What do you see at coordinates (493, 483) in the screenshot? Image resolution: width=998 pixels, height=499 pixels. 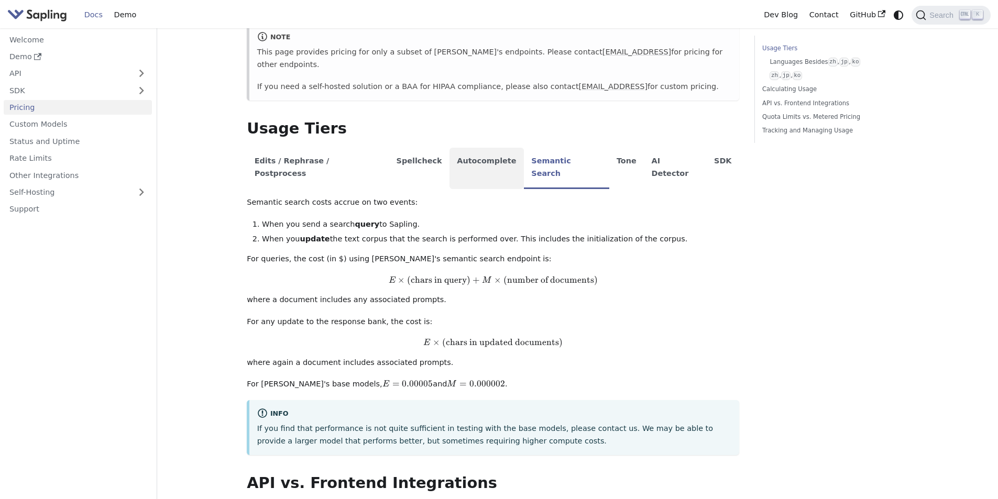 I see `h2: API vs. Frontend Integrations` at bounding box center [493, 483].